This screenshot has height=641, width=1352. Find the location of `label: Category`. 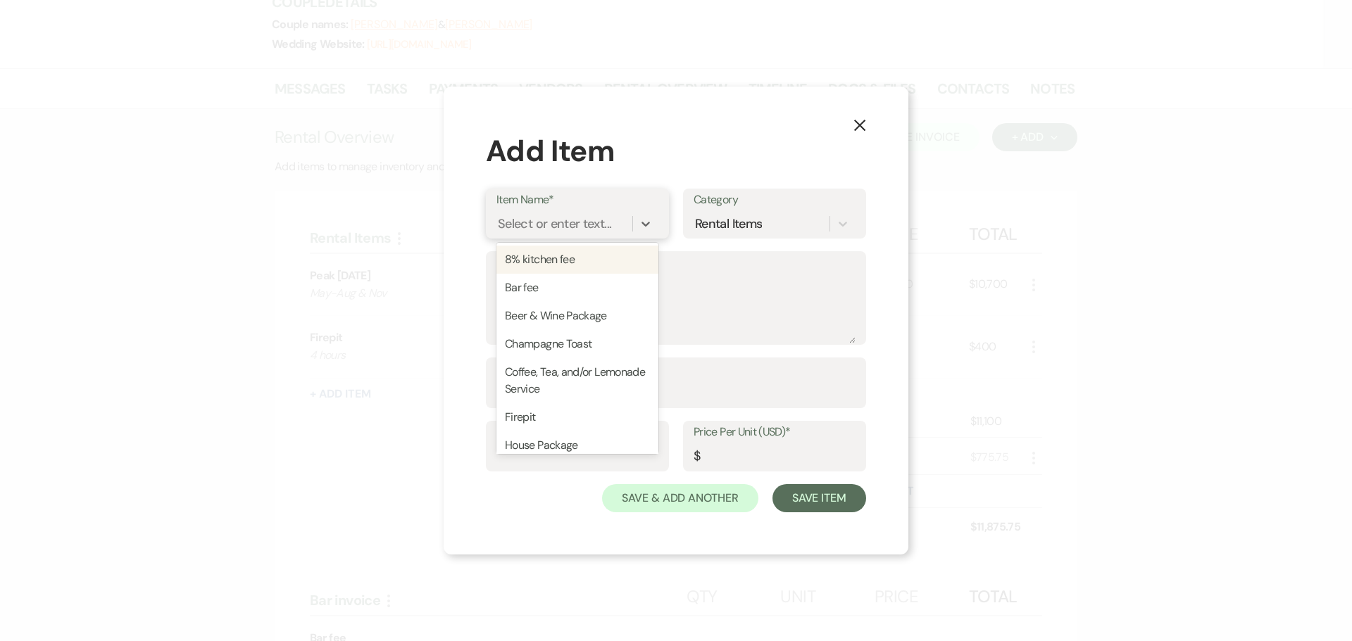

label: Category is located at coordinates (775, 200).